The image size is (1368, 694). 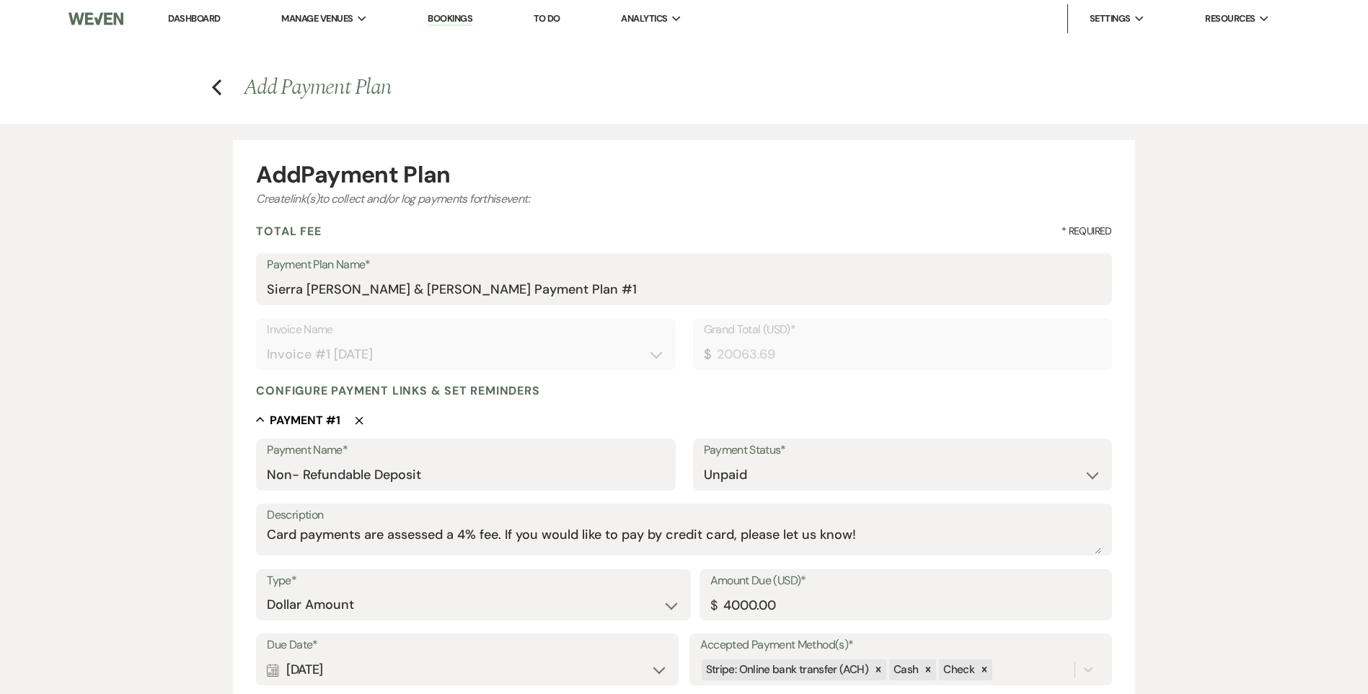 I want to click on span: Add Payment Plan, so click(x=317, y=87).